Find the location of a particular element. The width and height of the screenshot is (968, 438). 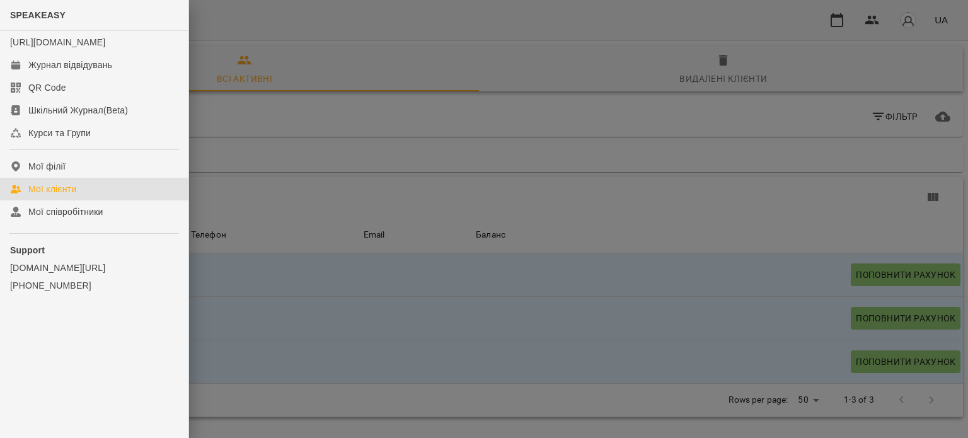

div: QR Code is located at coordinates (47, 88).